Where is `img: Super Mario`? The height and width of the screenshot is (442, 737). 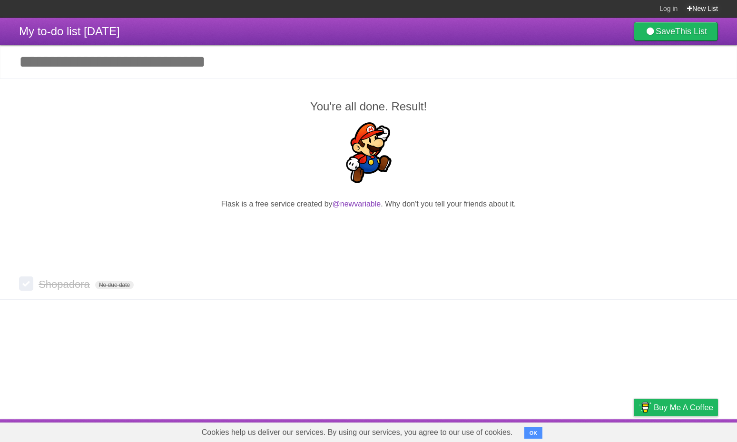
img: Super Mario is located at coordinates (369, 153).